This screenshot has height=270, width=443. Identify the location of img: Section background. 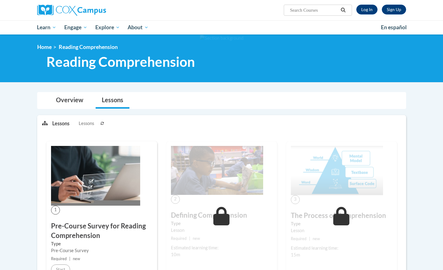
(222, 38).